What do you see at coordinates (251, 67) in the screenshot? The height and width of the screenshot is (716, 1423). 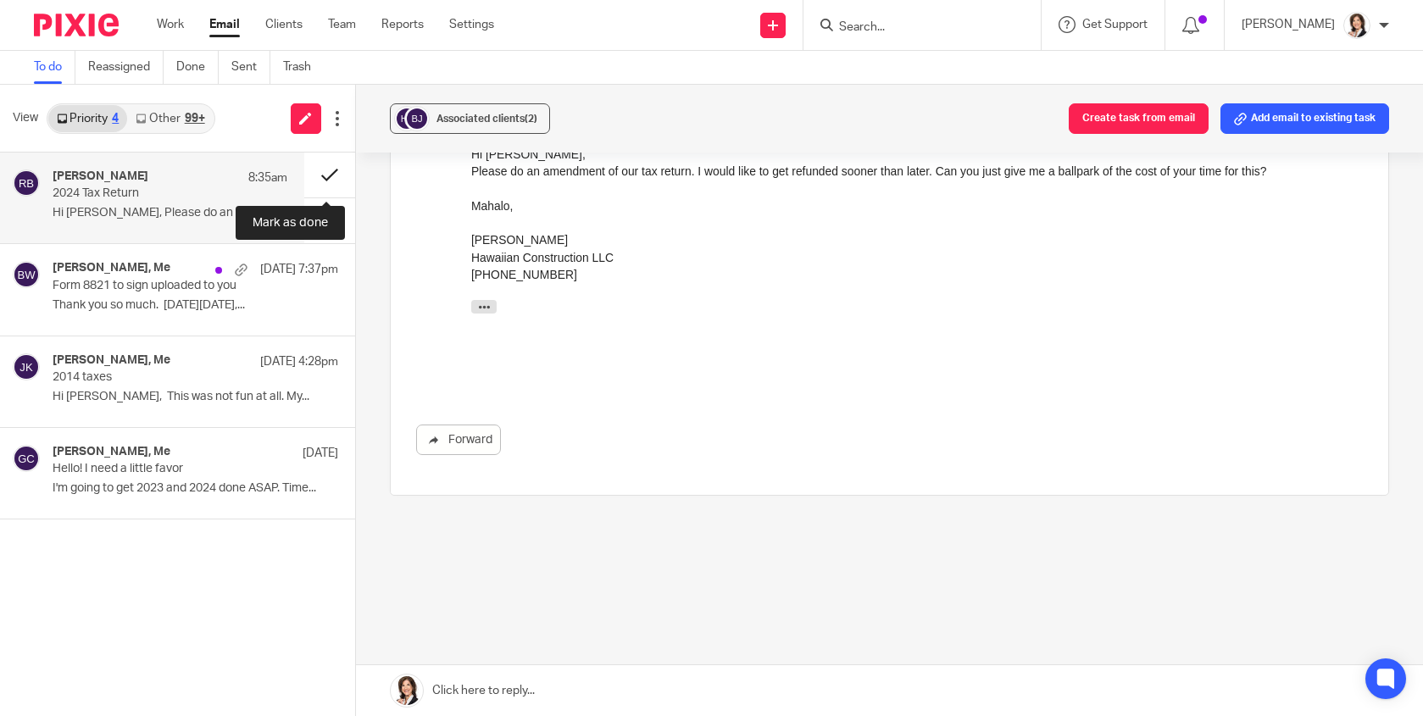 I see `a: Sent` at bounding box center [251, 67].